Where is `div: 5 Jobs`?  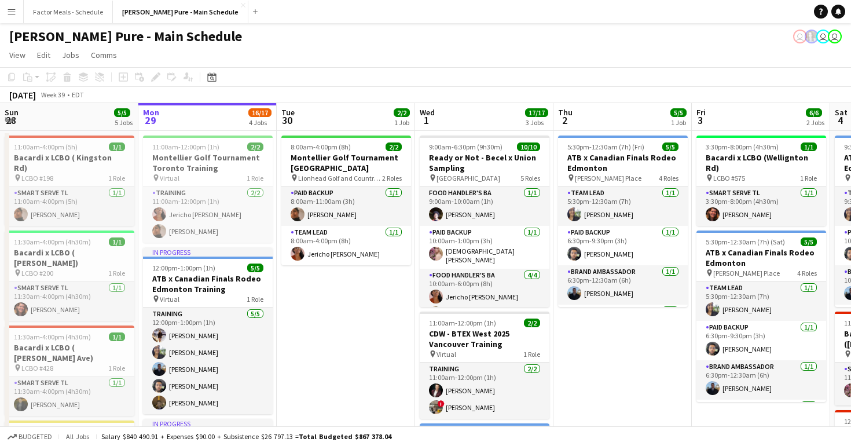 div: 5 Jobs is located at coordinates (123, 122).